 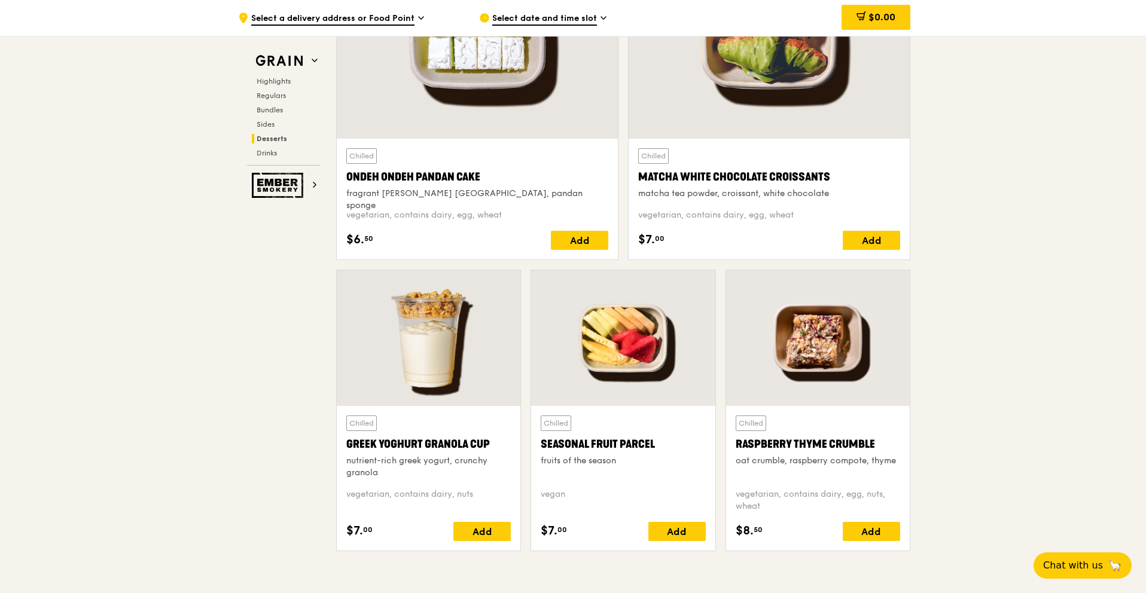 What do you see at coordinates (477, 177) in the screenshot?
I see `div: Ondeh Ondeh Pandan Cake` at bounding box center [477, 177].